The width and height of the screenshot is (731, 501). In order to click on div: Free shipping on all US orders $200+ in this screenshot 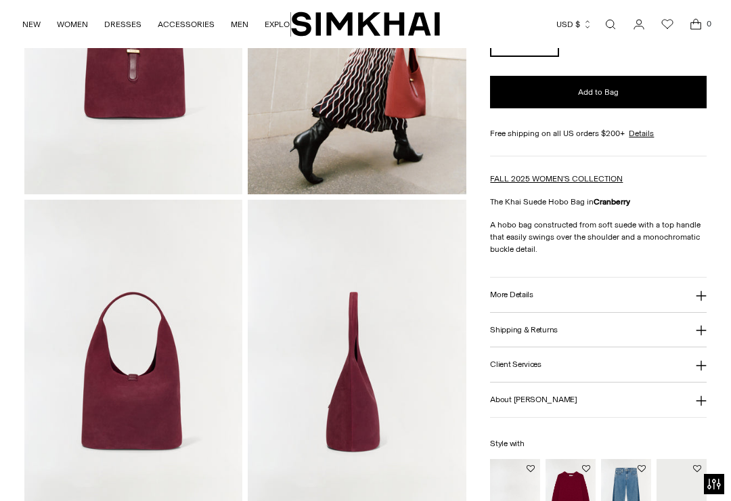, I will do `click(598, 133)`.